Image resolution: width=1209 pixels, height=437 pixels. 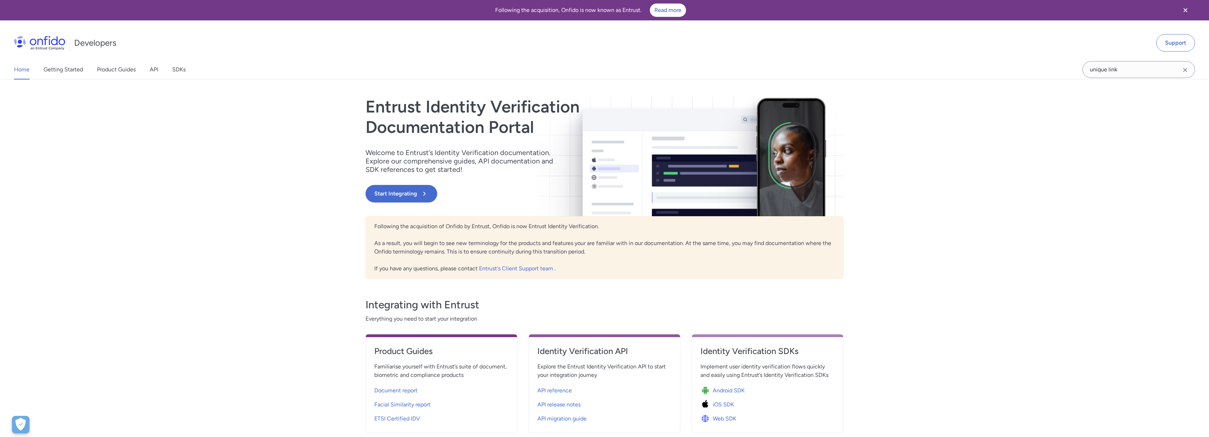 What do you see at coordinates (605, 403) in the screenshot?
I see `a: API release notes` at bounding box center [605, 403].